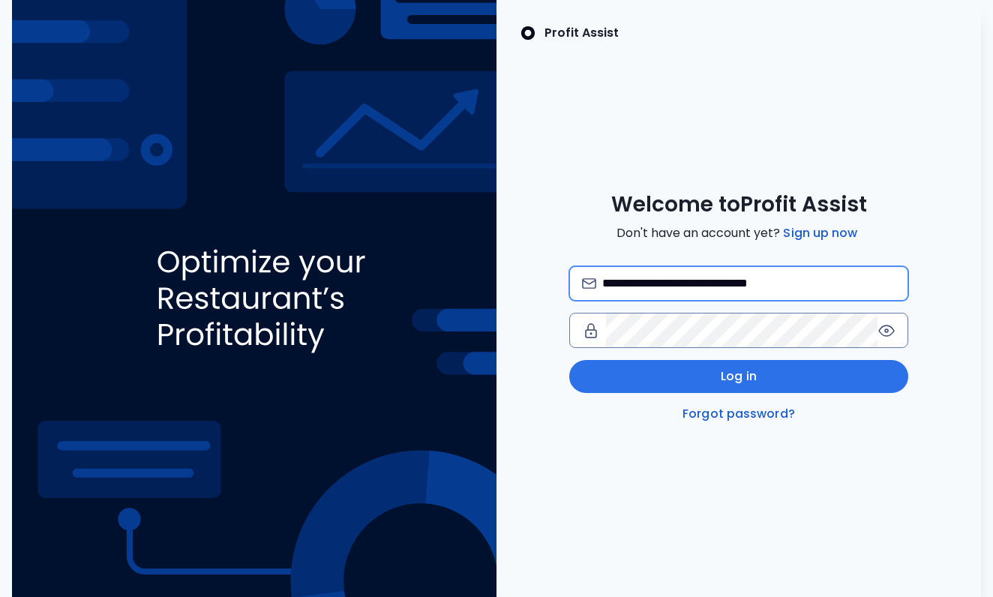 This screenshot has width=993, height=597. I want to click on button: Log in, so click(739, 377).